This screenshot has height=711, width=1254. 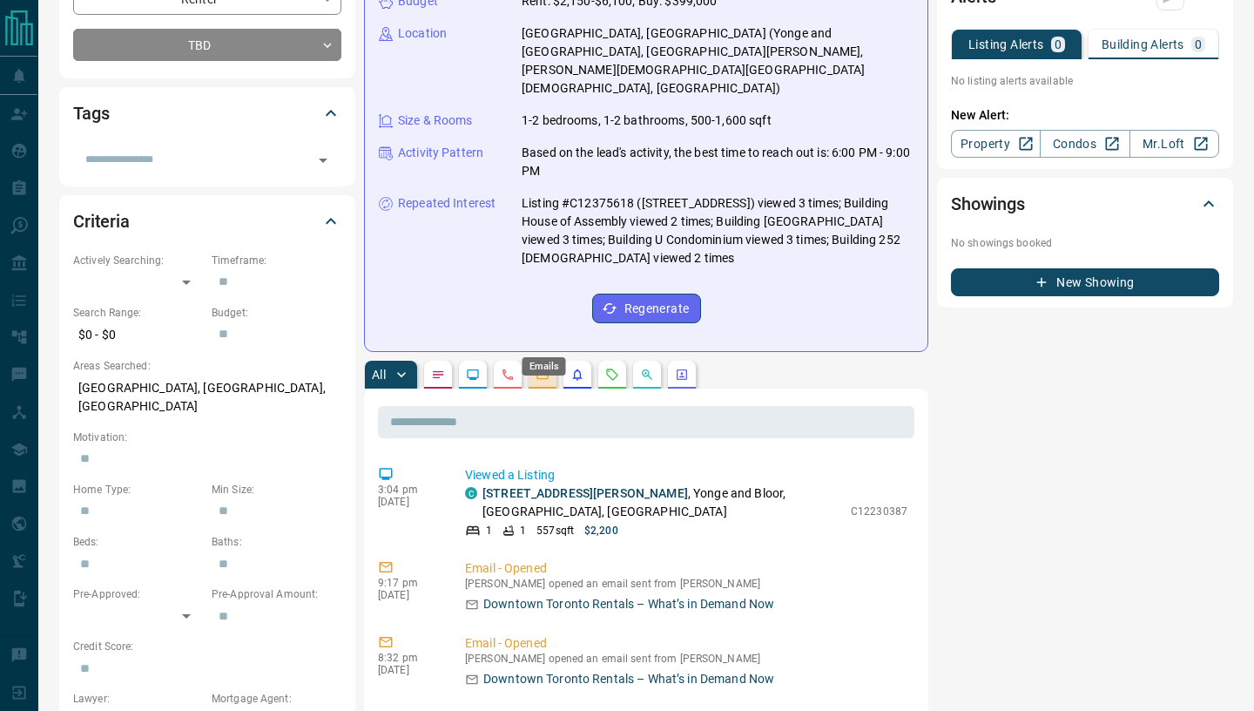 I want to click on div: condos.ca, so click(x=471, y=493).